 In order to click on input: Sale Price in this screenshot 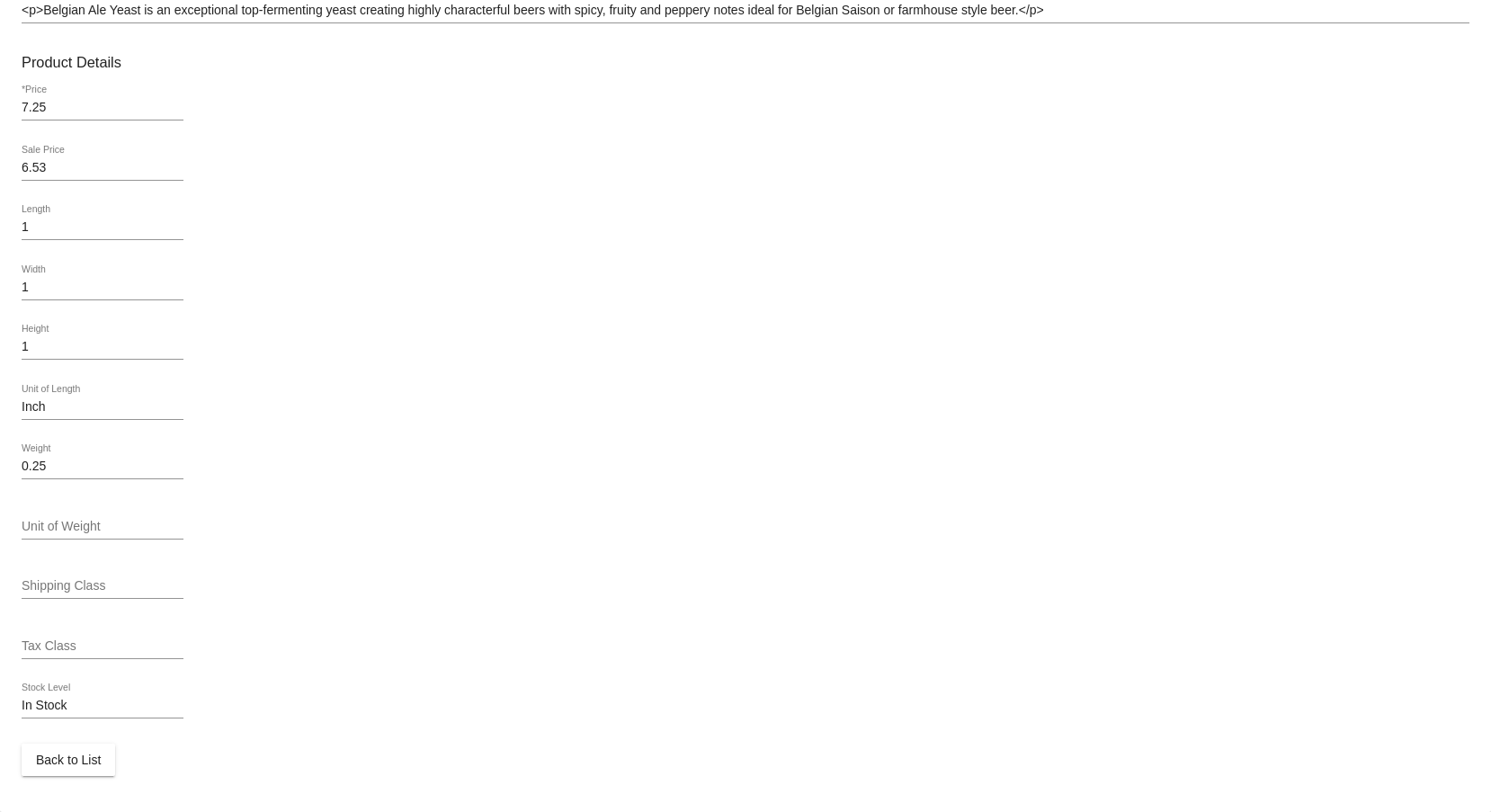, I will do `click(102, 169)`.